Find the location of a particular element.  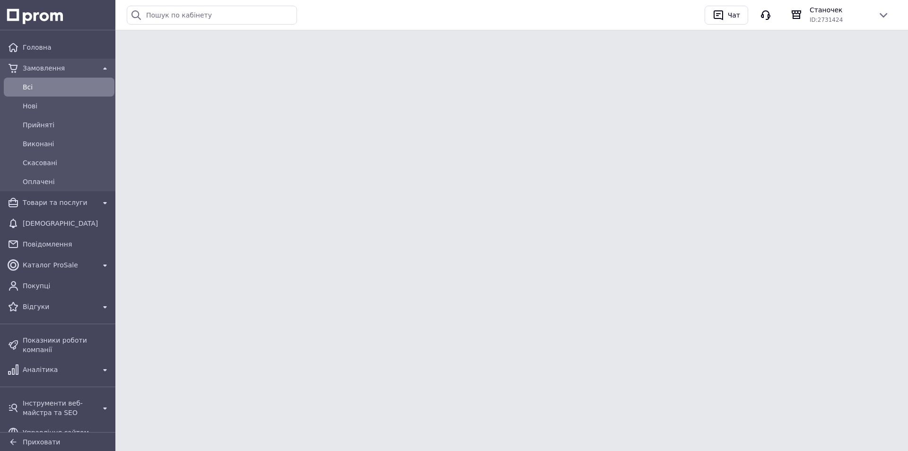

span: Приховати is located at coordinates (41, 442).